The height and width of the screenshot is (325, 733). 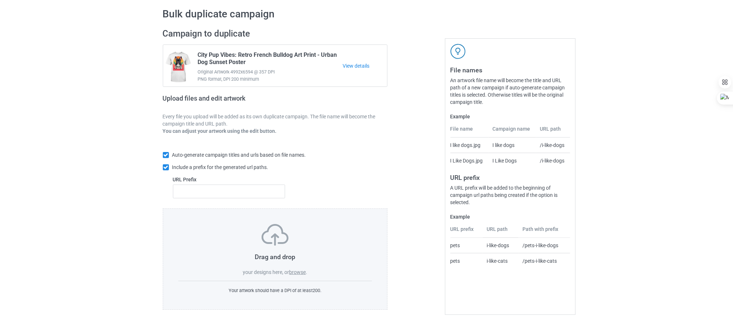 I want to click on th: Campaign name, so click(x=512, y=131).